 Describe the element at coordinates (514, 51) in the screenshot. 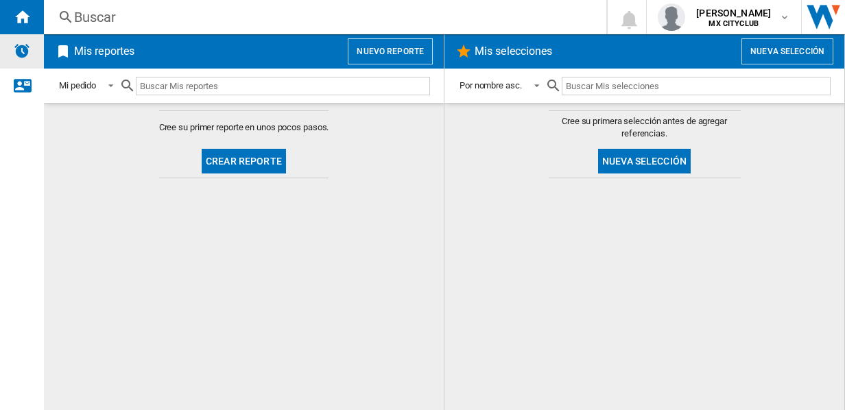

I see `h2: Mis selecciones` at that location.